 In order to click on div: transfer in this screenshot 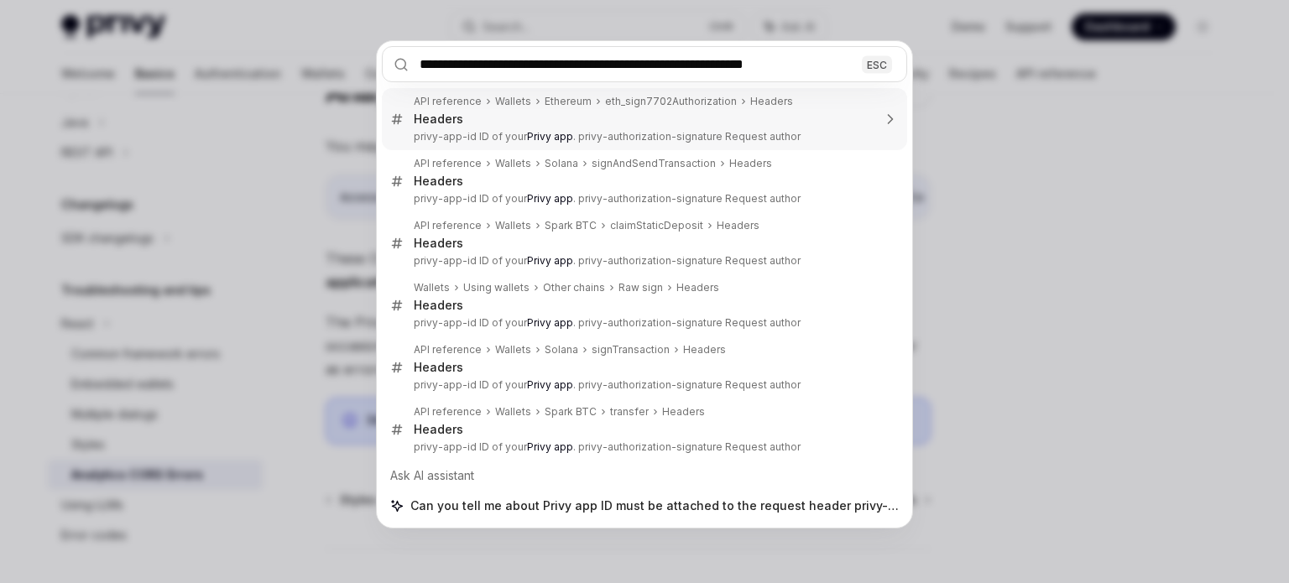, I will do `click(629, 412)`.